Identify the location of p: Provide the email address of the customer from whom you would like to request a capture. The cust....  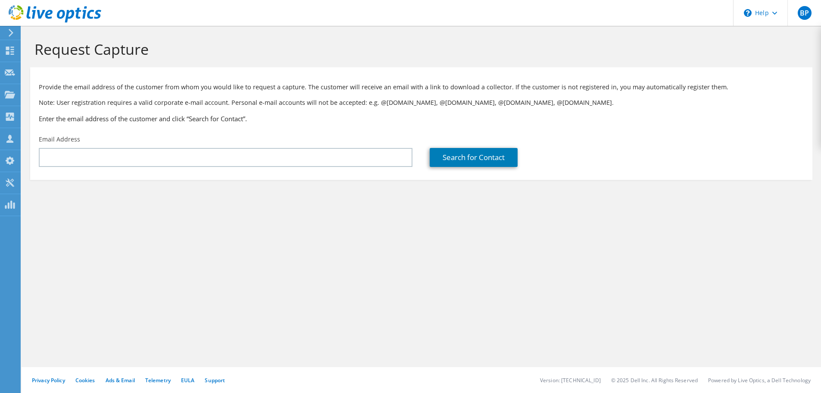
(421, 87).